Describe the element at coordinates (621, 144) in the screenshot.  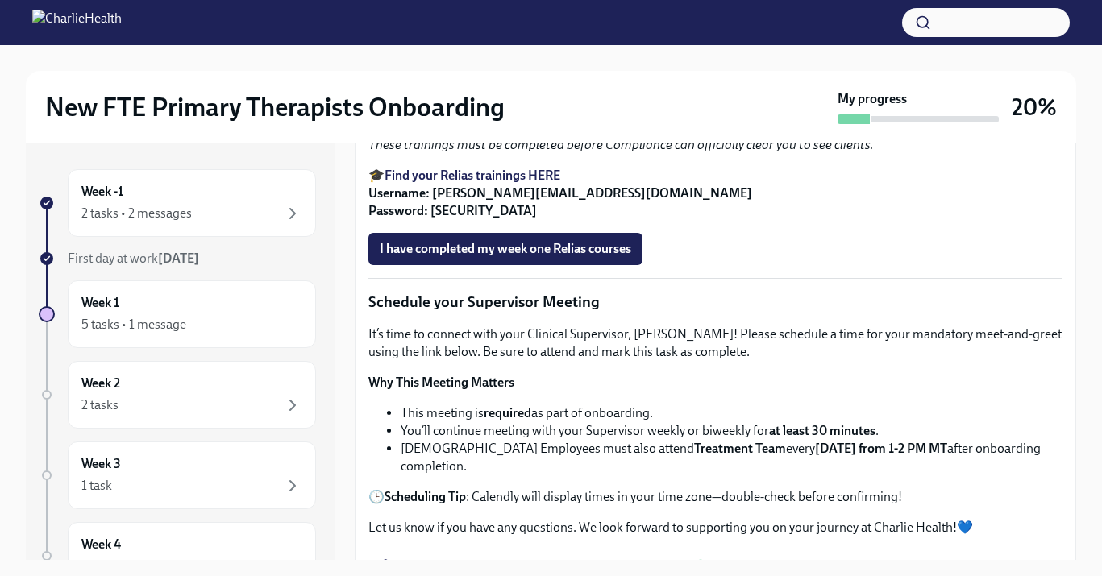
I see `em: These trainings must be completed before Compliance can officially clear you to see clients.` at that location.